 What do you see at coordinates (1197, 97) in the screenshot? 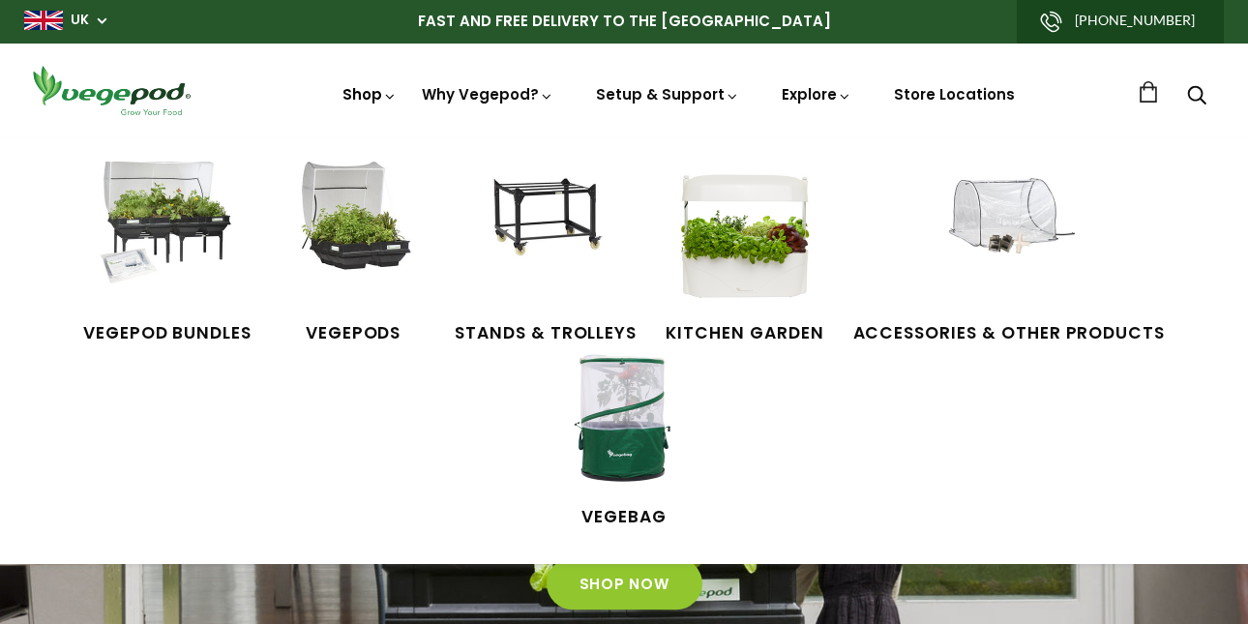
I see `a: Search` at bounding box center [1197, 97].